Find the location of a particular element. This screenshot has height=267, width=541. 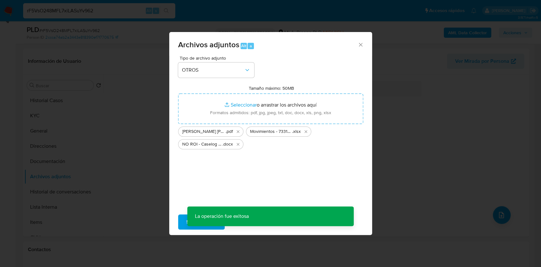

span: Cancelar is located at coordinates (246, 222).